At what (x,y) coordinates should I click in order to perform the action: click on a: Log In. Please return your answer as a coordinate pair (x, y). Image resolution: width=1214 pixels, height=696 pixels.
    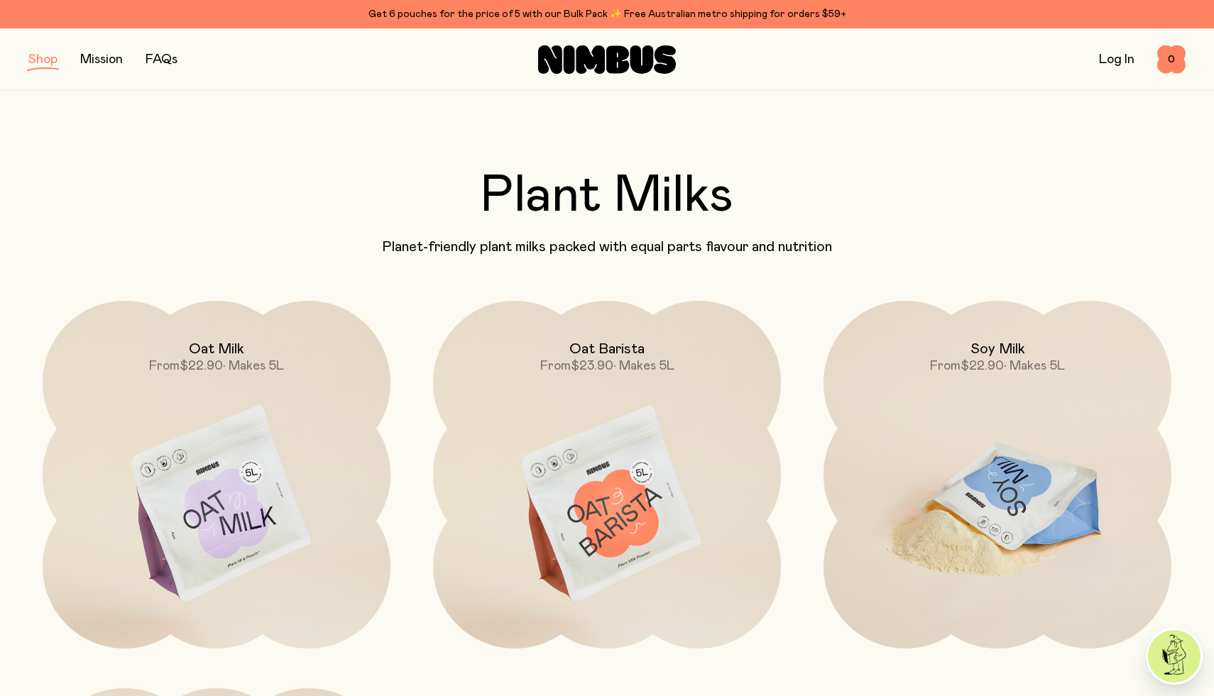
    Looking at the image, I should click on (1116, 60).